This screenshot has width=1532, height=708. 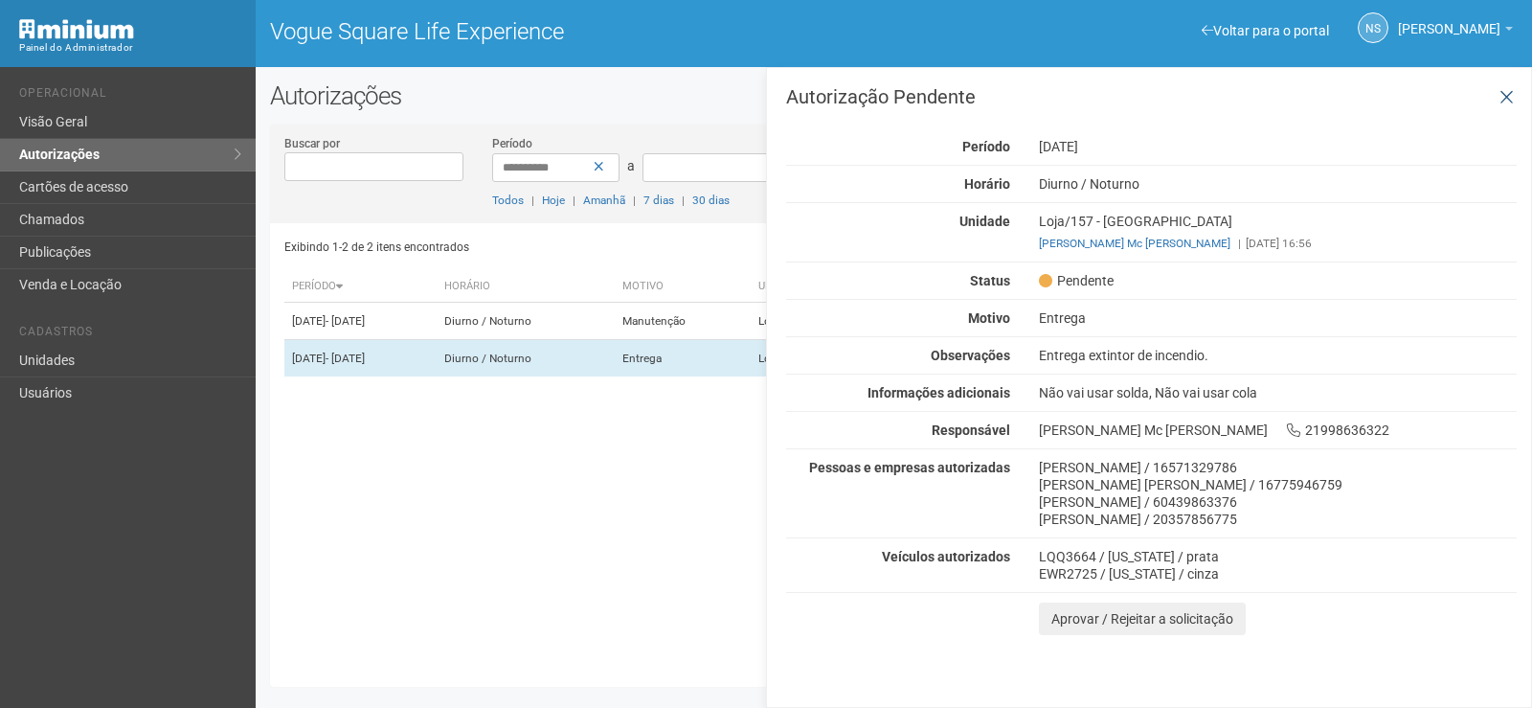 What do you see at coordinates (130, 96) in the screenshot?
I see `li: Operacional` at bounding box center [130, 96].